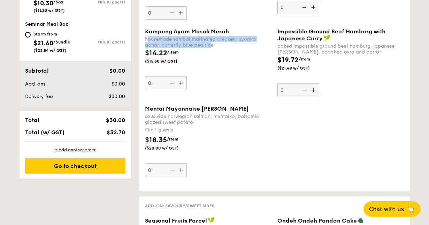 The width and height of the screenshot is (429, 225). I want to click on input: Impossible Ground Beef Hamburg with Japanese Currybaked impossible ground beef hamburg, japanese ..., so click(298, 90).